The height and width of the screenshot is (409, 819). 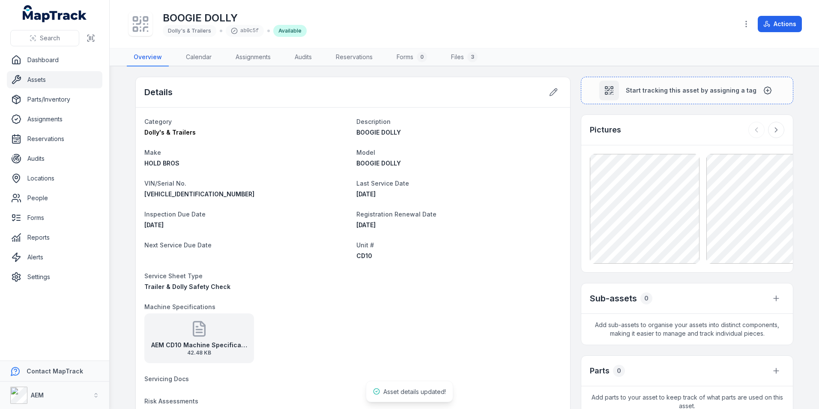 I want to click on a: Reports, so click(x=54, y=237).